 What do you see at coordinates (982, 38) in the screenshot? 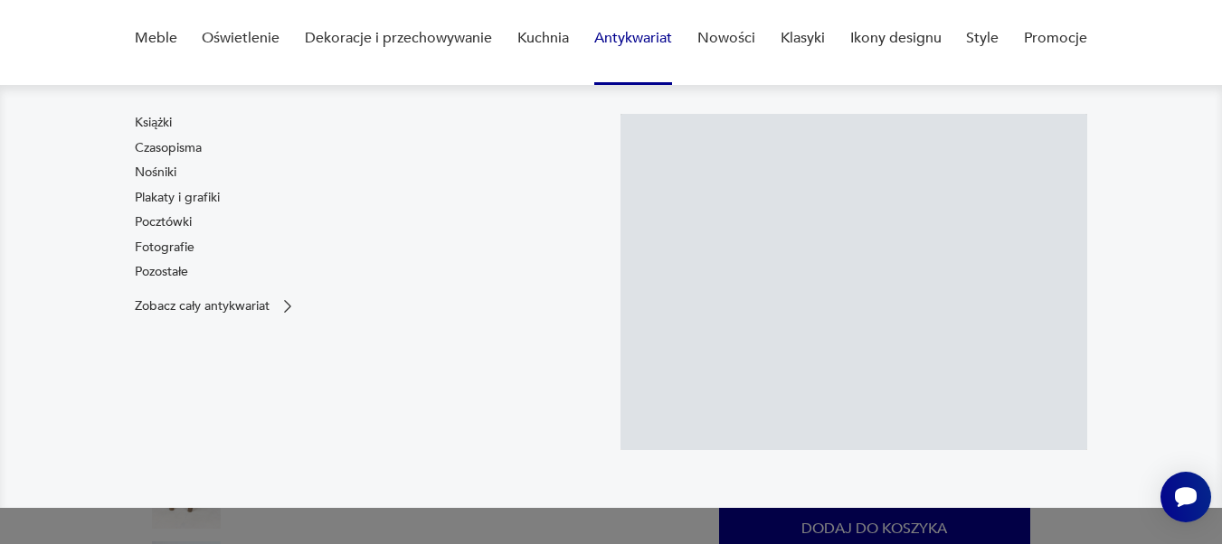
I see `a: Style` at bounding box center [982, 38].